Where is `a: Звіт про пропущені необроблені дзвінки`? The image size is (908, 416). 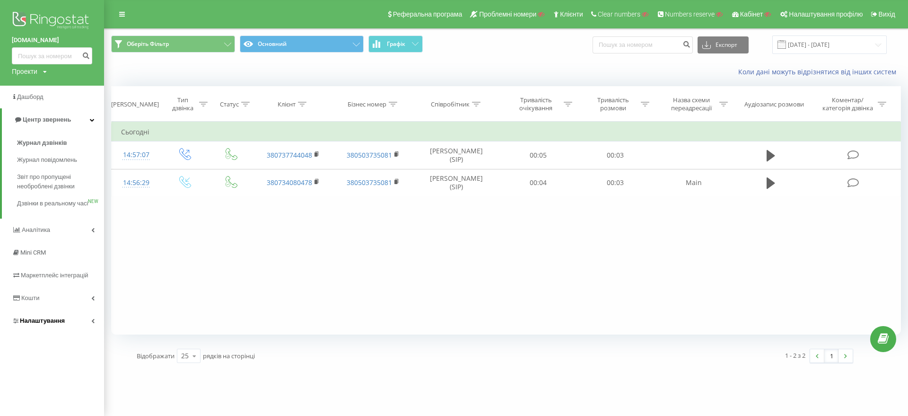
a: Звіт про пропущені необроблені дзвінки is located at coordinates (61, 182).